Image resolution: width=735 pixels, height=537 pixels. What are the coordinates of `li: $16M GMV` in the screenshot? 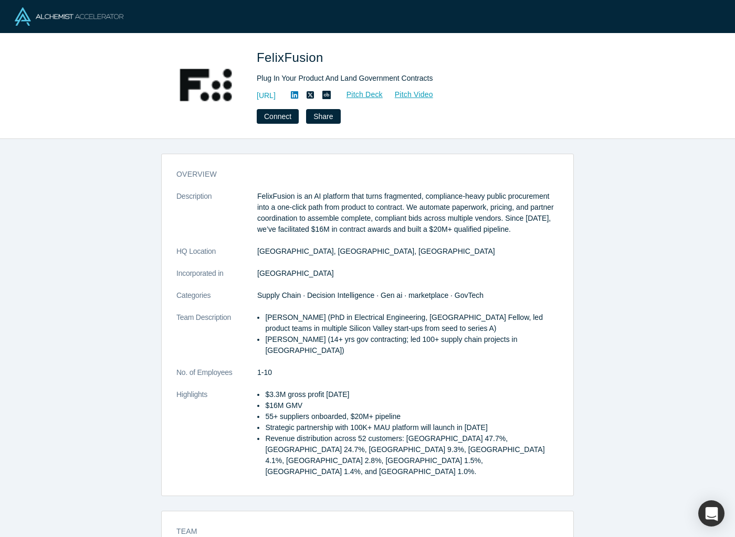 It's located at (411, 406).